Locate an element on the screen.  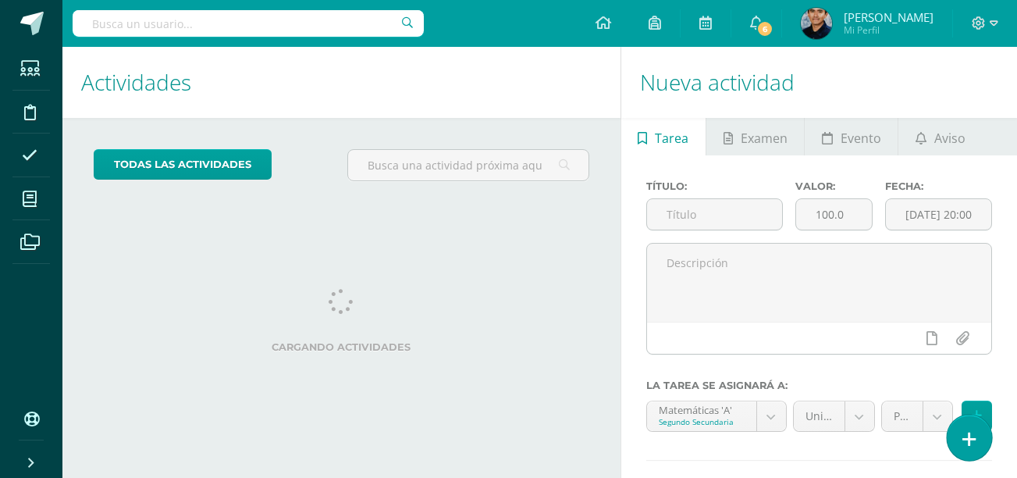
a: Unidad 4 is located at coordinates (834, 416).